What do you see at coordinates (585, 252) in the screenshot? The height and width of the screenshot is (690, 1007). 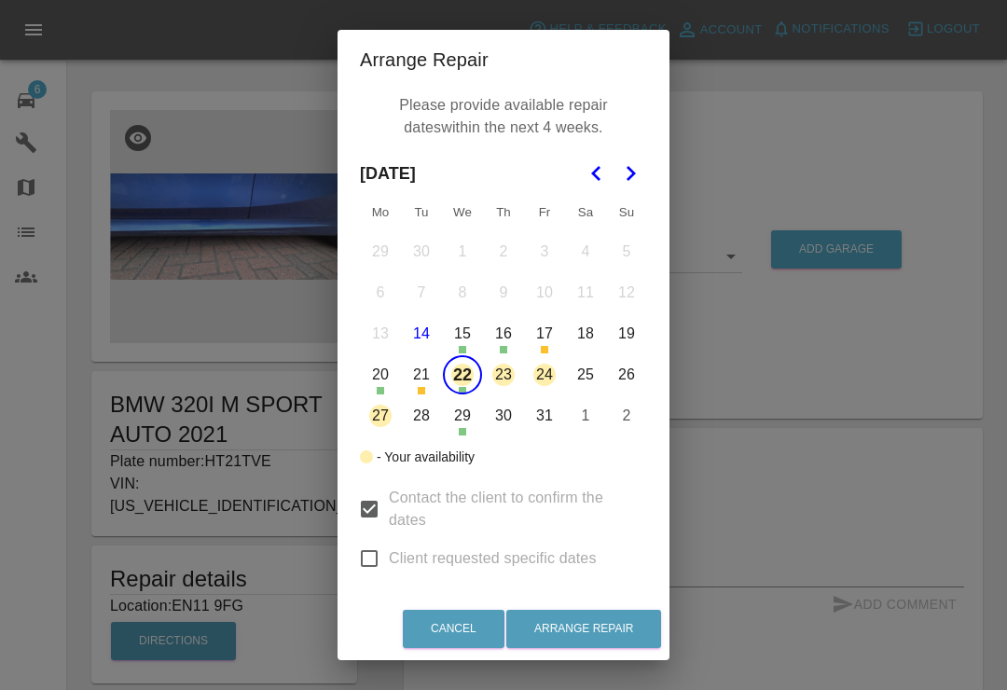 I see `button: Saturday, October 4th, 2025` at bounding box center [585, 252].